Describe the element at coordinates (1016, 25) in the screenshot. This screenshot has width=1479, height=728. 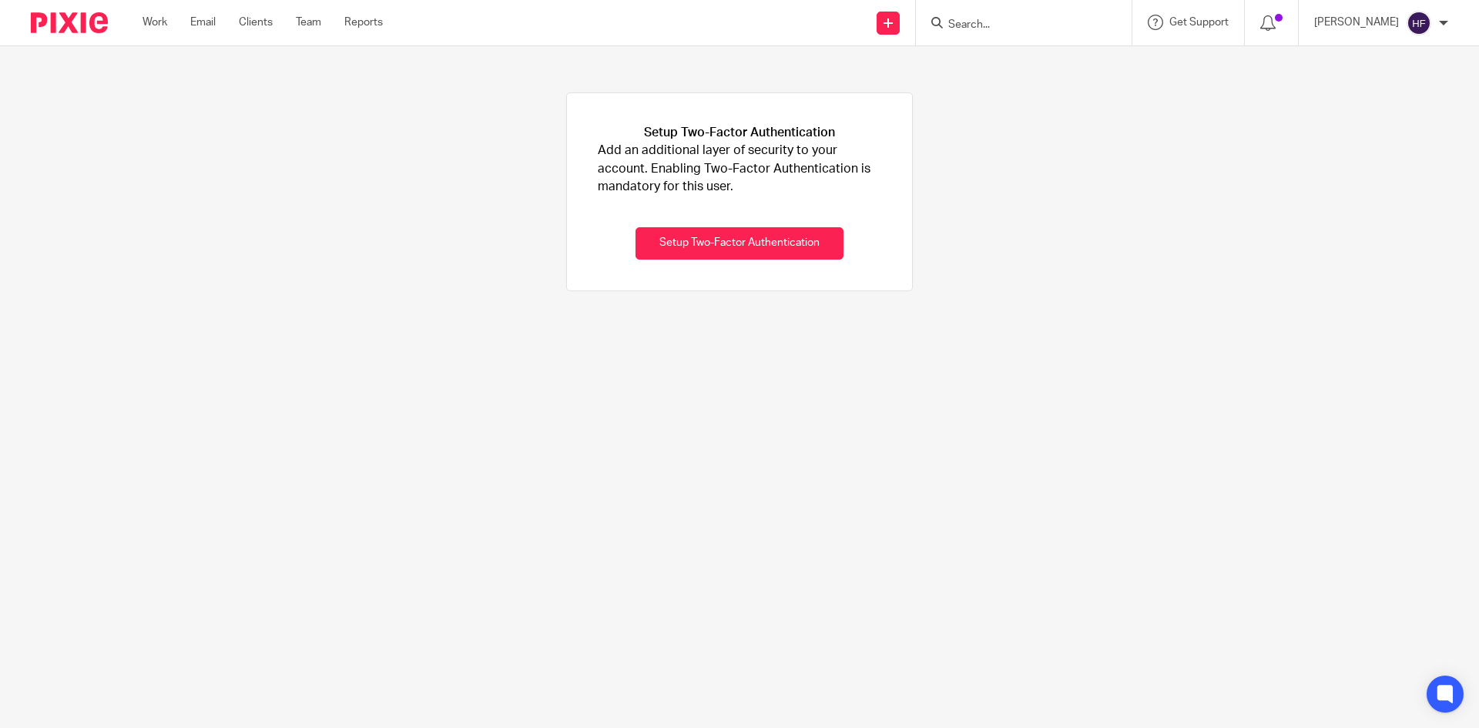
I see `input: Search` at that location.